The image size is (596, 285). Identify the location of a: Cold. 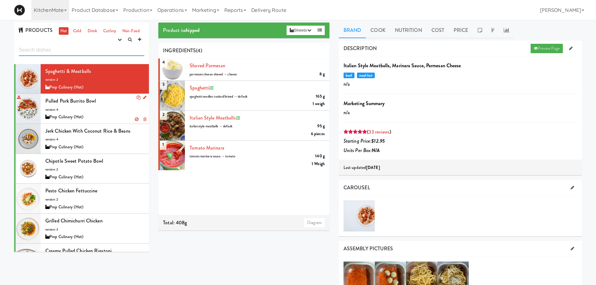
(77, 31).